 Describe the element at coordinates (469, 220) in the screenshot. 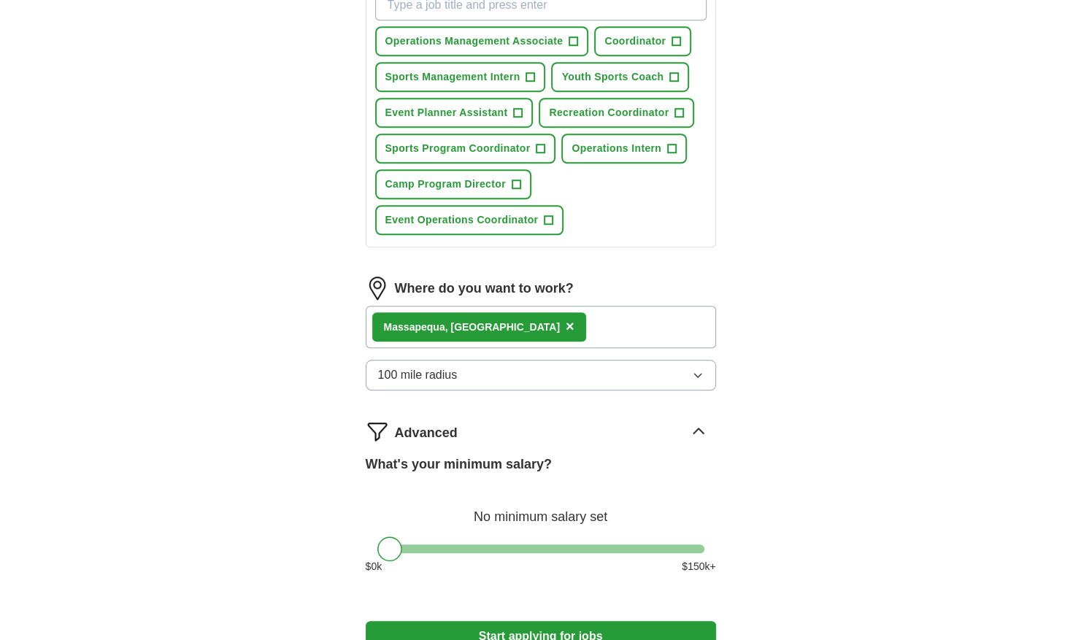

I see `button: Event Operations Coordinator` at that location.